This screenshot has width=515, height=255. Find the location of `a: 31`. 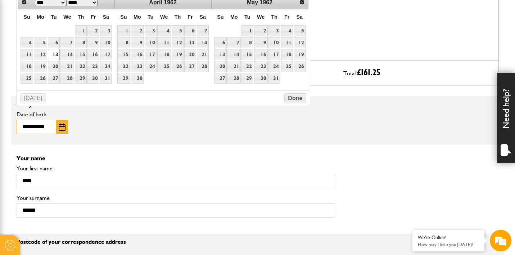

a: 31 is located at coordinates (274, 78).